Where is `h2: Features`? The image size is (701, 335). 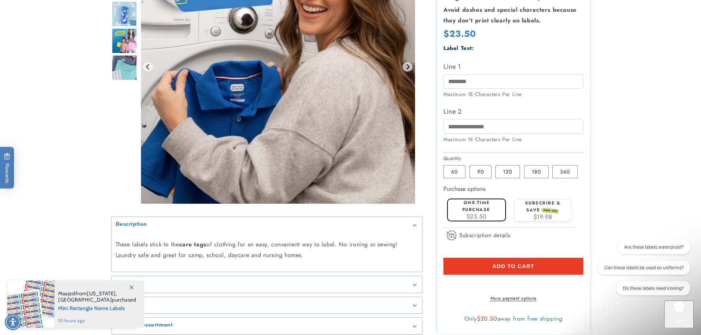 h2: Features is located at coordinates (128, 284).